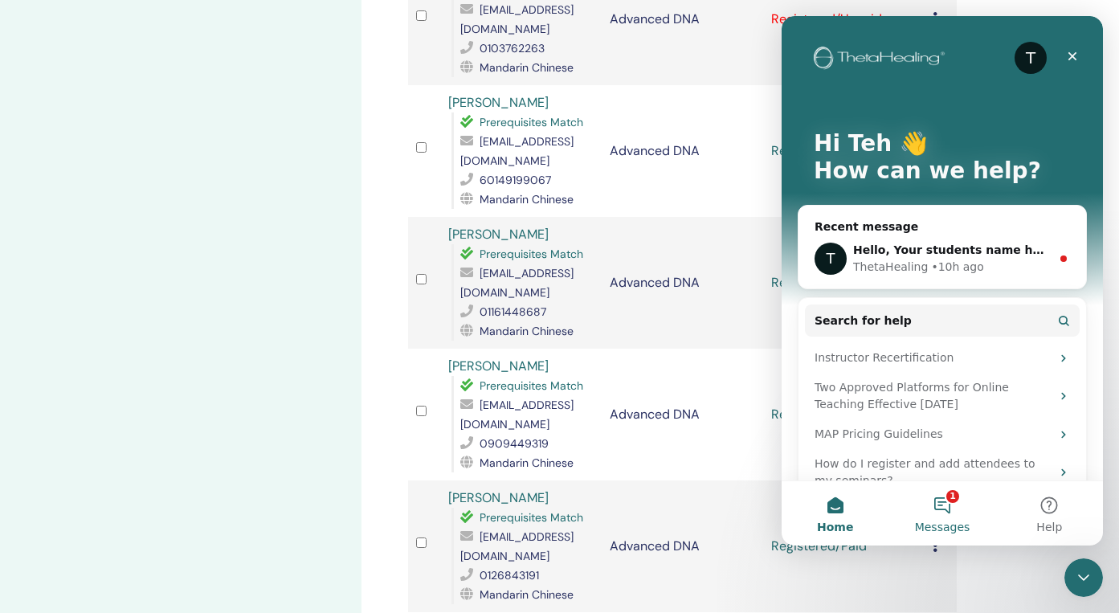 The image size is (1119, 613). What do you see at coordinates (161, 231) in the screenshot?
I see `div: Recent messageProfile image for ThetaHealingHello, Your students name has now been updated per yo...` at bounding box center [161, 231].